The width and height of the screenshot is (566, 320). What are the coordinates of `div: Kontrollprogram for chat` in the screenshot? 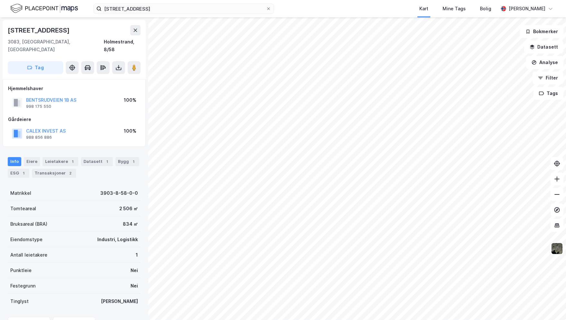 It's located at (550, 305).